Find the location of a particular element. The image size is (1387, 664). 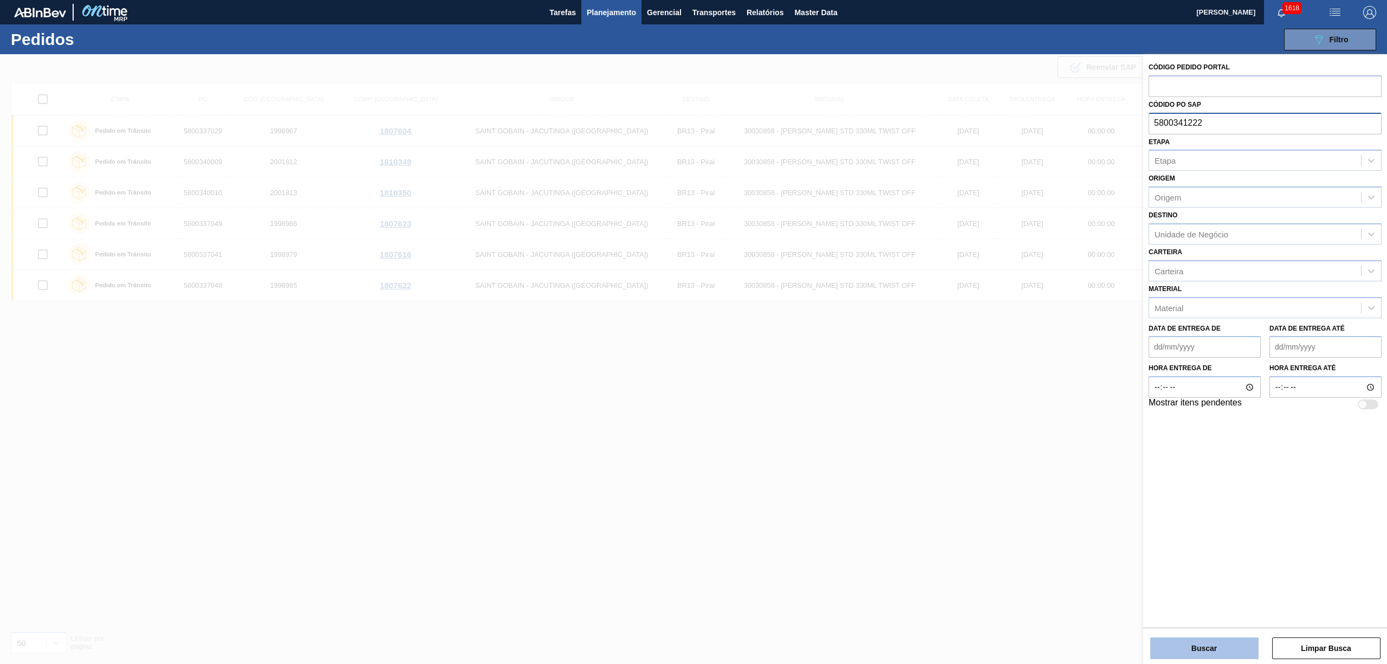

span: Tarefas is located at coordinates (562, 12).